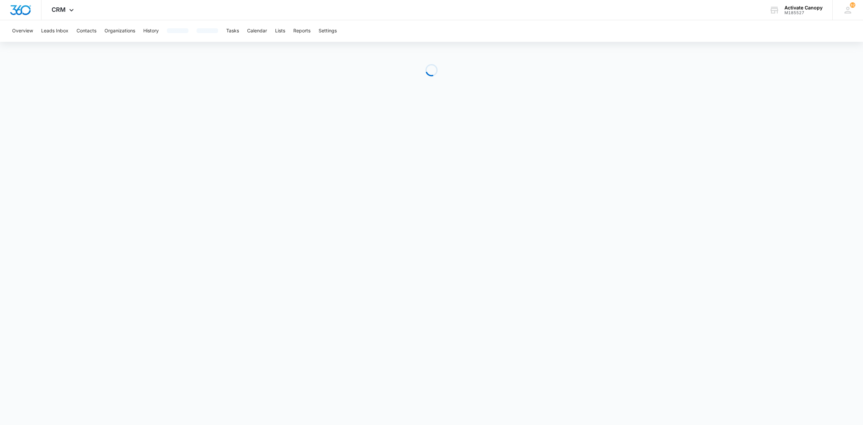  Describe the element at coordinates (852, 5) in the screenshot. I see `div: notifications count` at that location.